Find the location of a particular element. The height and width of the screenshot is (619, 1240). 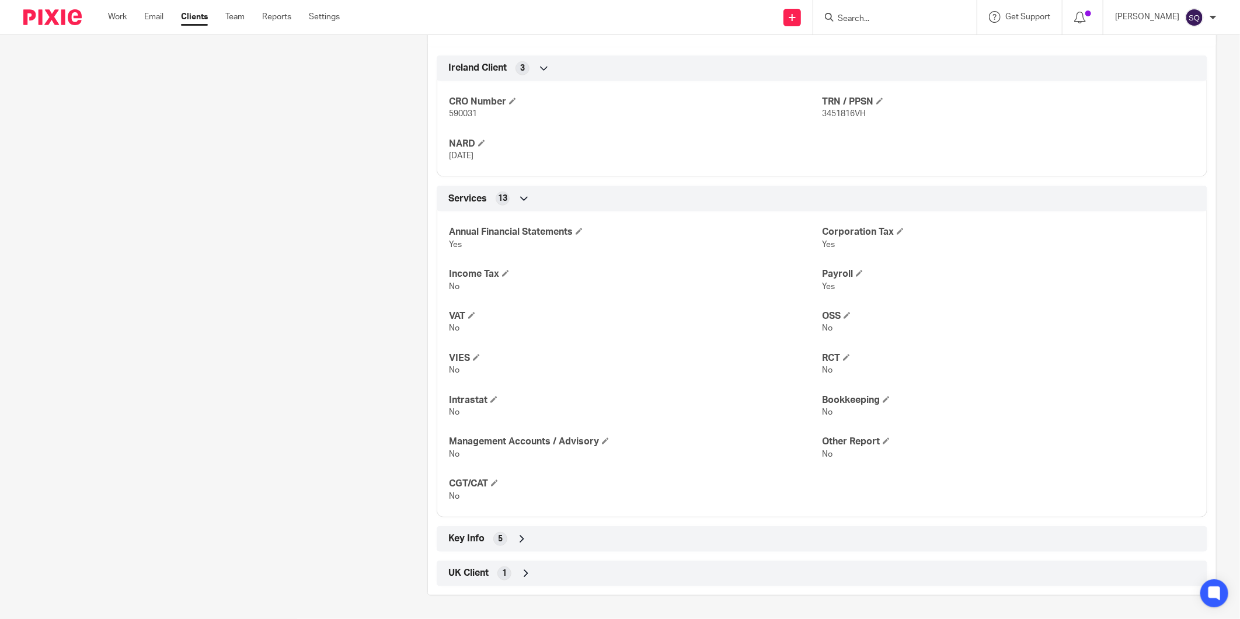

h4: Payroll is located at coordinates (1008, 274).